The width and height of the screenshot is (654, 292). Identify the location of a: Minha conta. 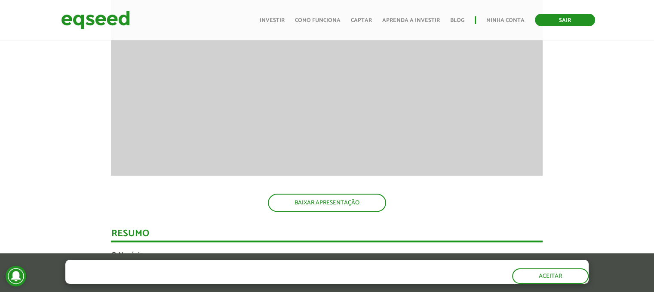
(505, 20).